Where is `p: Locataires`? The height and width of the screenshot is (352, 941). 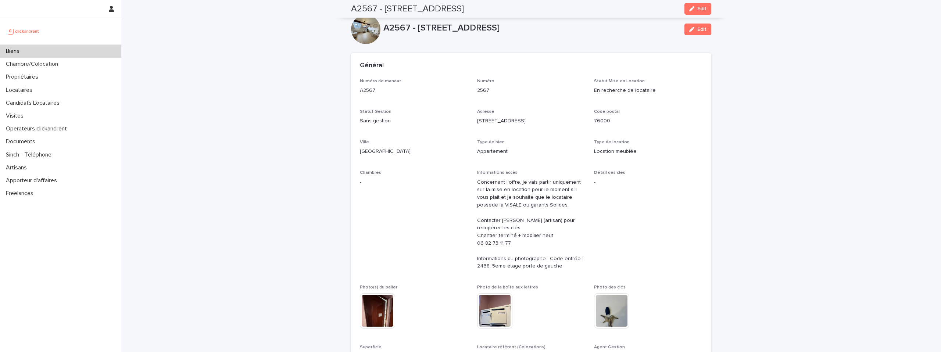 p: Locataires is located at coordinates (21, 90).